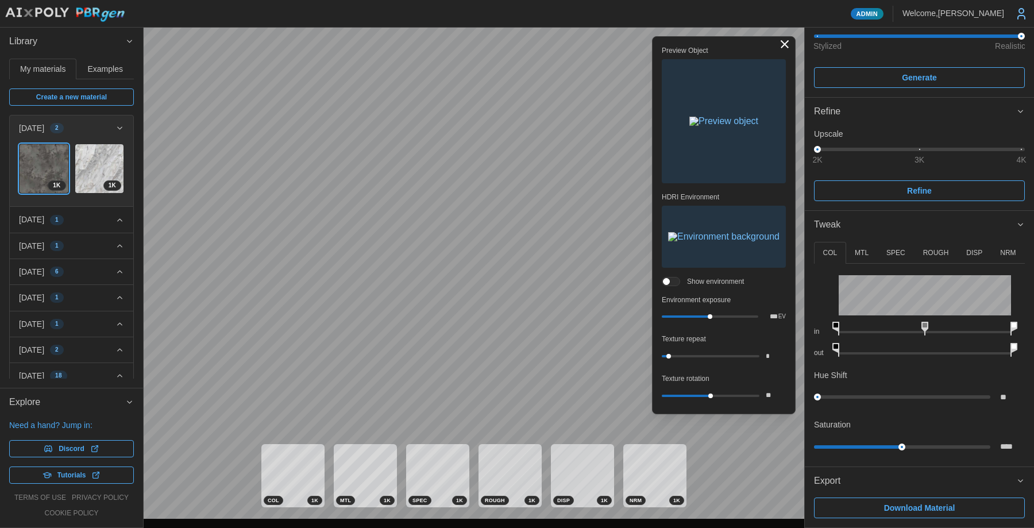  I want to click on span: DISP, so click(563, 500).